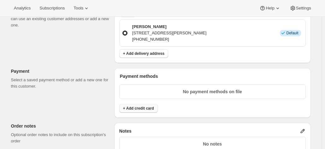 The height and width of the screenshot is (149, 325). Describe the element at coordinates (212, 76) in the screenshot. I see `p: Payment methods` at that location.